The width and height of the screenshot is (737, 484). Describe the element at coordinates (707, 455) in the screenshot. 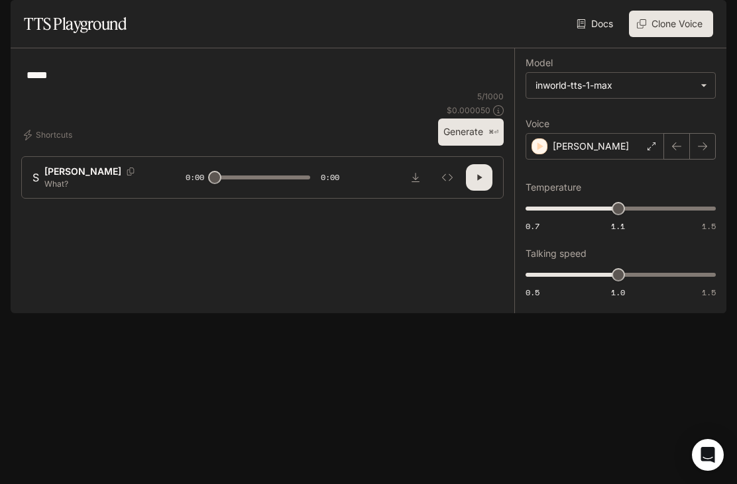

I see `div: Open Intercom Messenger` at that location.